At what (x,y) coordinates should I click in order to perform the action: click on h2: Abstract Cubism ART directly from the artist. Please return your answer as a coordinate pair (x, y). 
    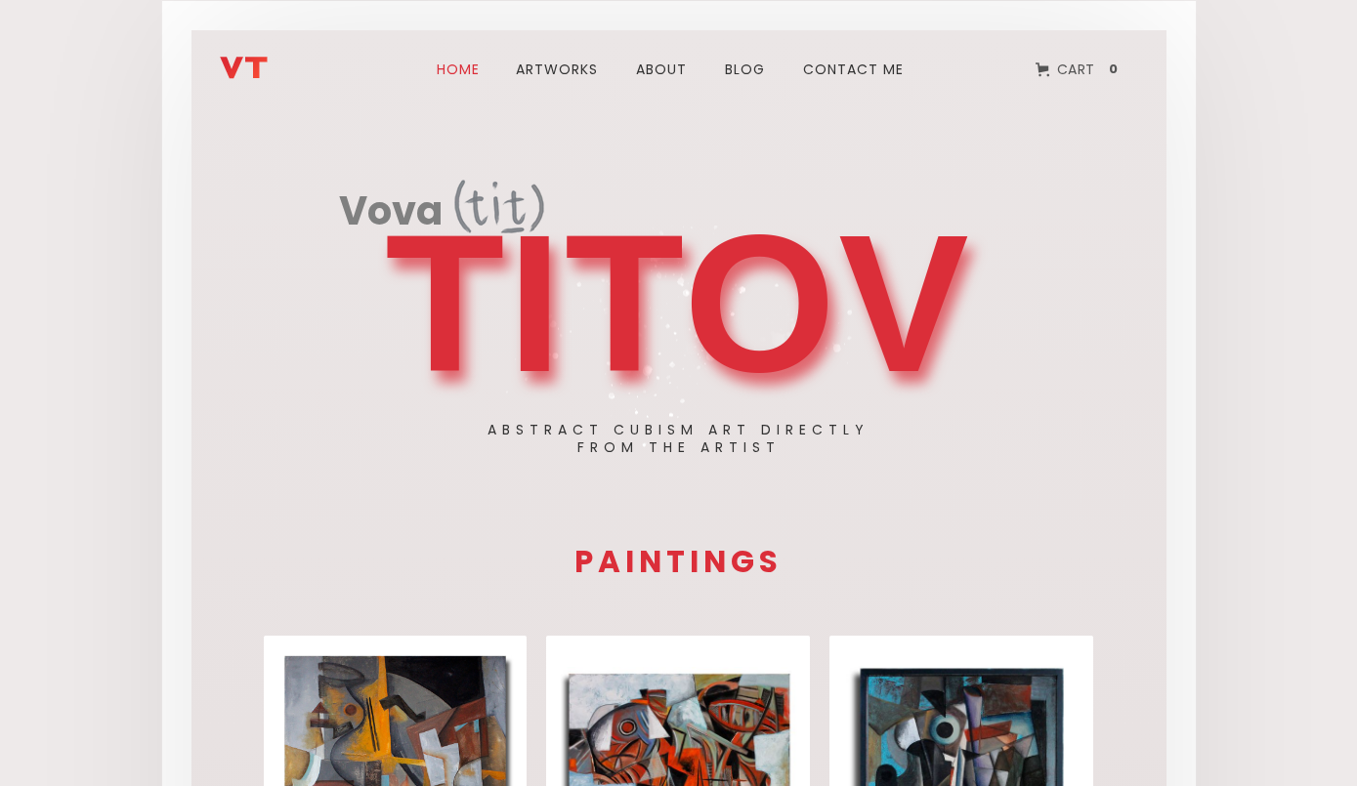
    Looking at the image, I should click on (678, 439).